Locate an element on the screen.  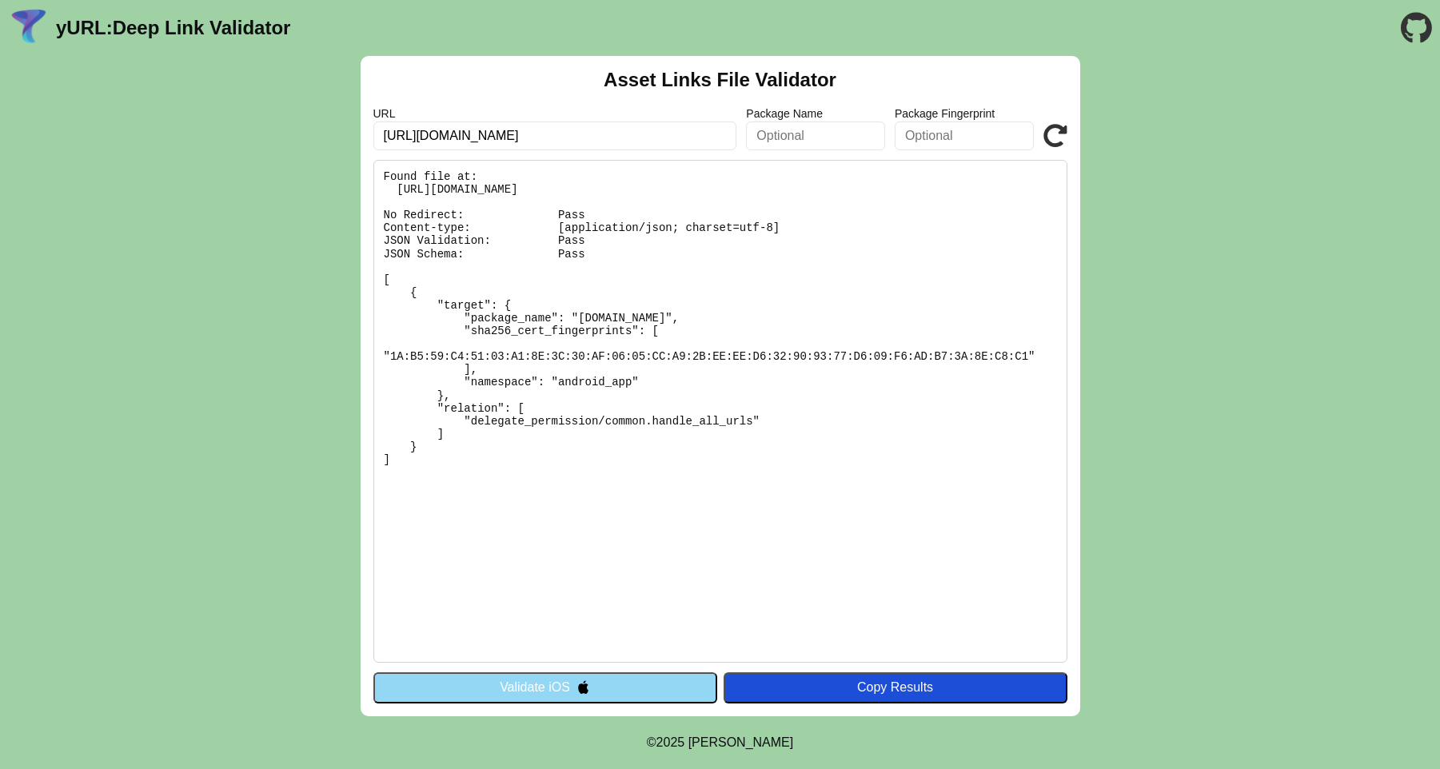
div: Copy Results is located at coordinates (896, 688).